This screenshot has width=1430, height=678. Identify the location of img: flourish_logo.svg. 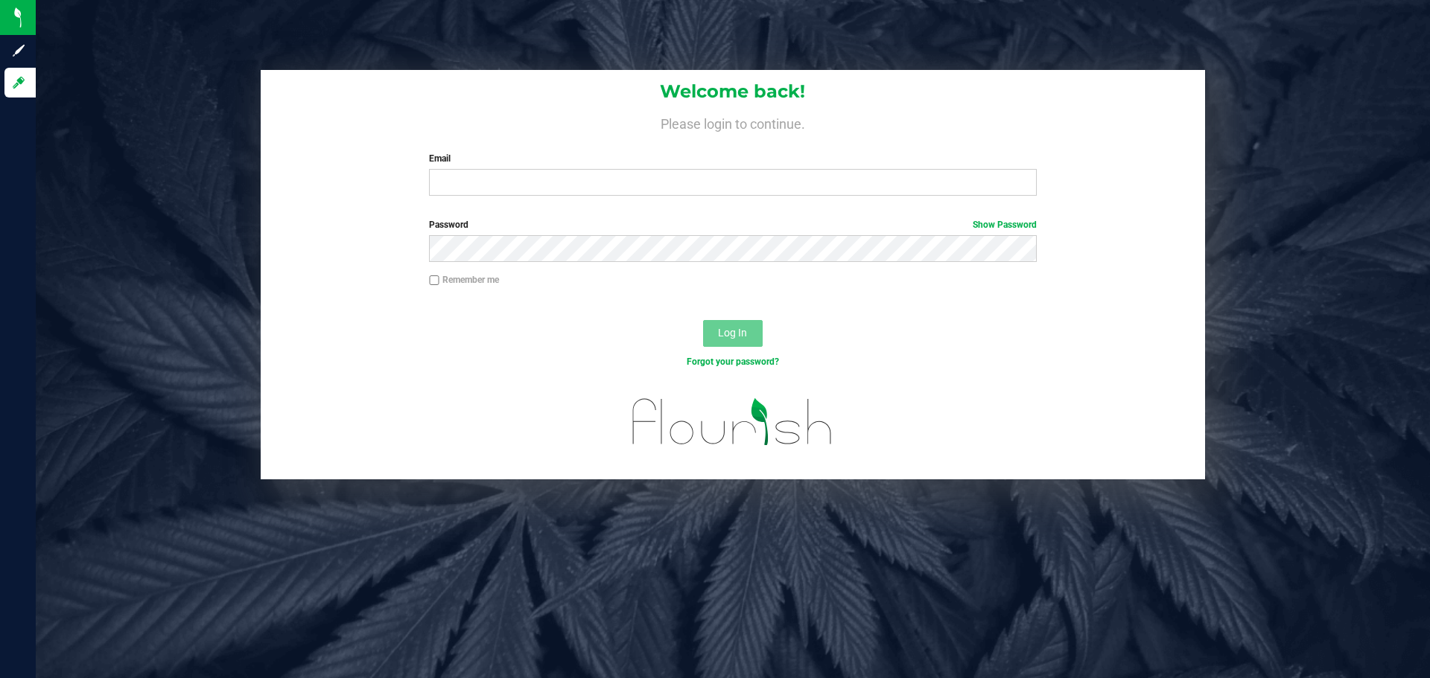
(732, 422).